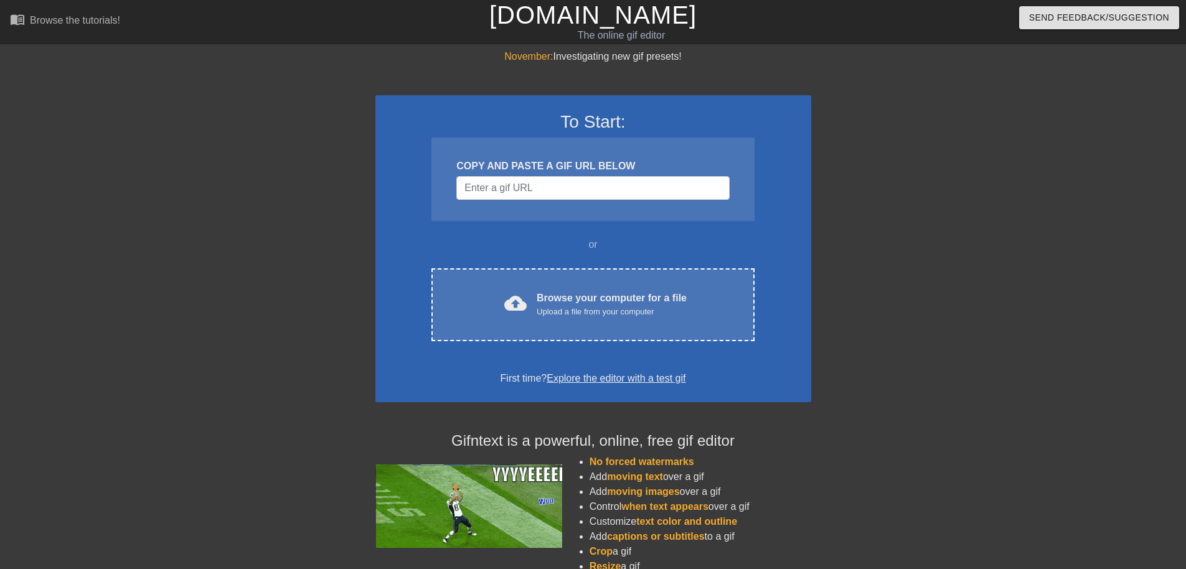 The image size is (1186, 569). I want to click on h3: To Start:, so click(593, 122).